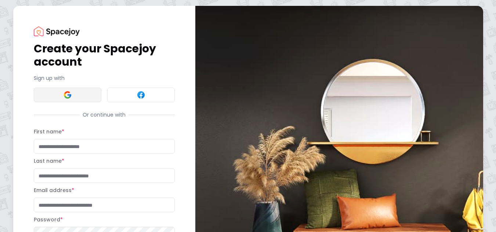  What do you see at coordinates (104, 55) in the screenshot?
I see `h1: Create your Spacejoy account` at bounding box center [104, 55].